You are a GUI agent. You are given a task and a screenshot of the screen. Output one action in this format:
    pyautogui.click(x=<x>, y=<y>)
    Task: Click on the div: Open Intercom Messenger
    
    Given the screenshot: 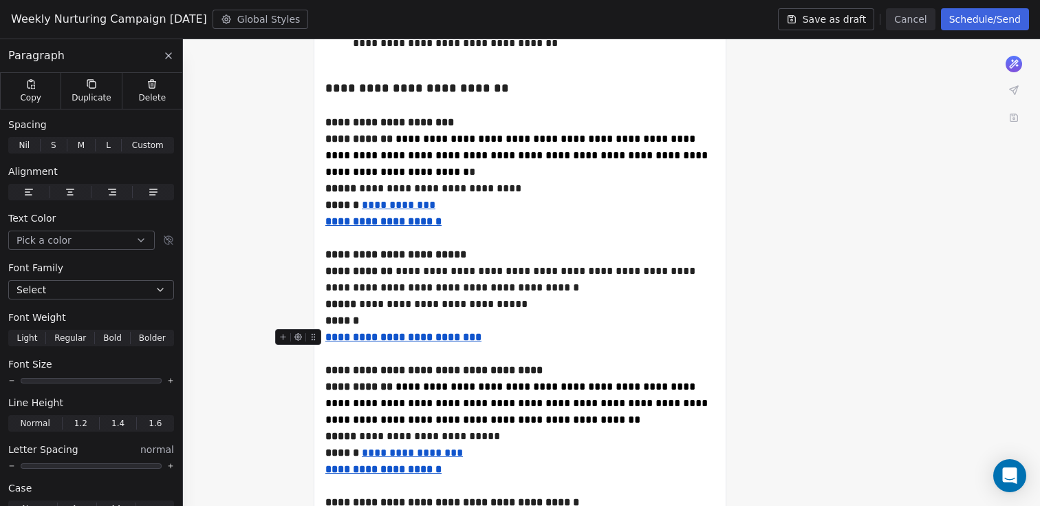 What is the action you would take?
    pyautogui.click(x=1010, y=475)
    